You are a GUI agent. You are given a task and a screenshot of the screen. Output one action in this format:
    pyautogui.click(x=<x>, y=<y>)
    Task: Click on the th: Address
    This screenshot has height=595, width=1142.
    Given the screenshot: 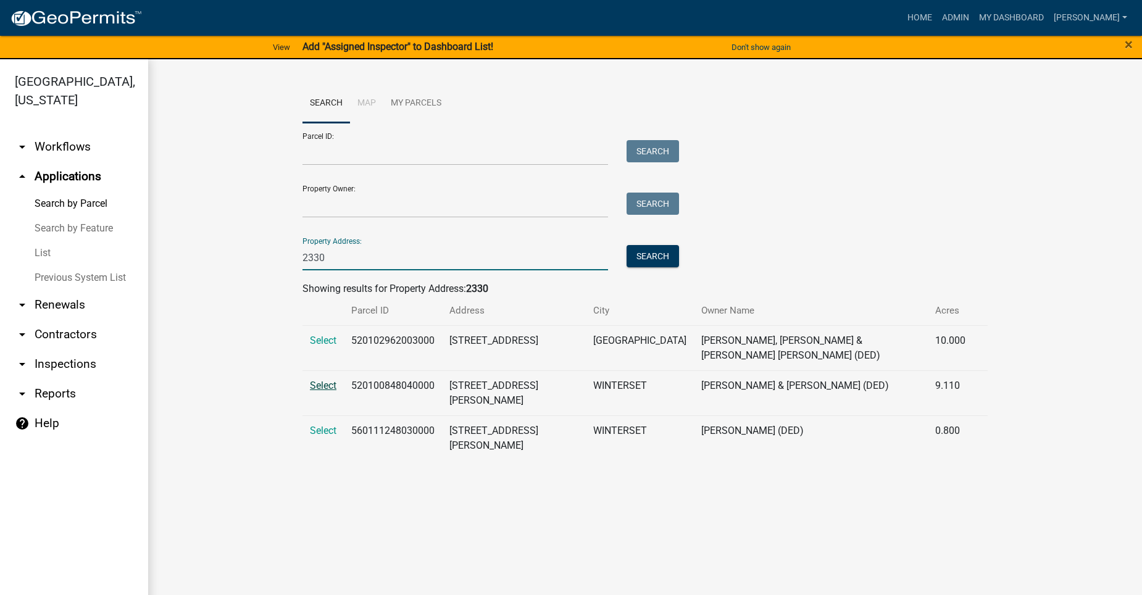 What is the action you would take?
    pyautogui.click(x=514, y=311)
    